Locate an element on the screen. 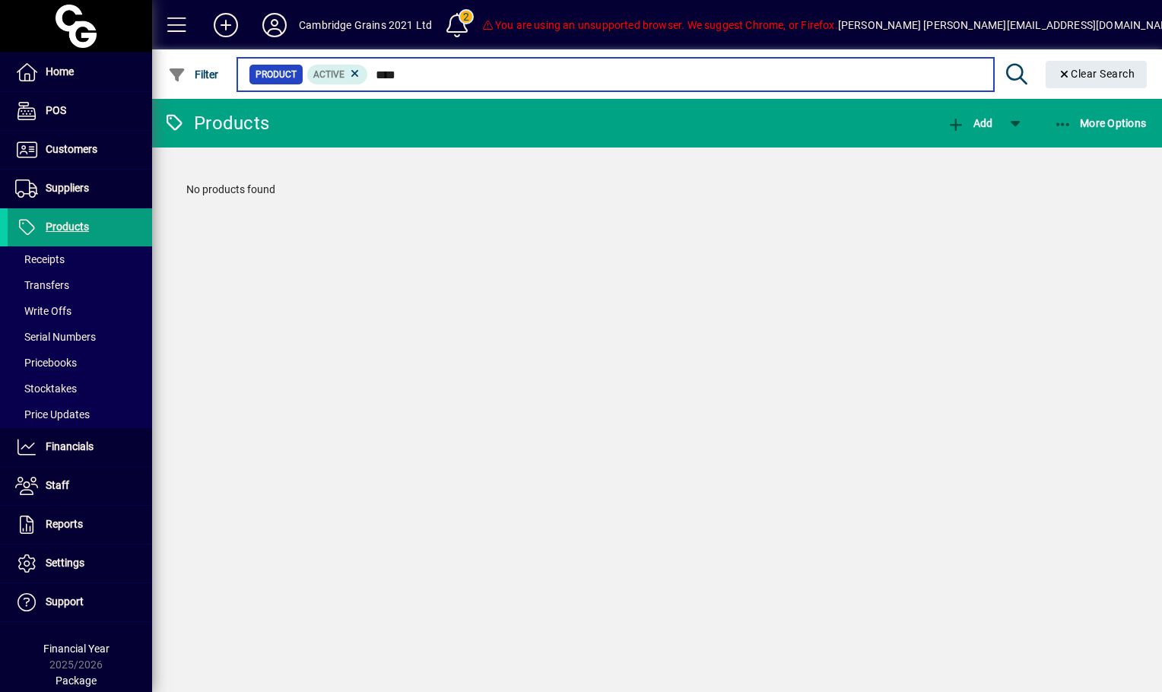  a: Stocktakes is located at coordinates (80, 388).